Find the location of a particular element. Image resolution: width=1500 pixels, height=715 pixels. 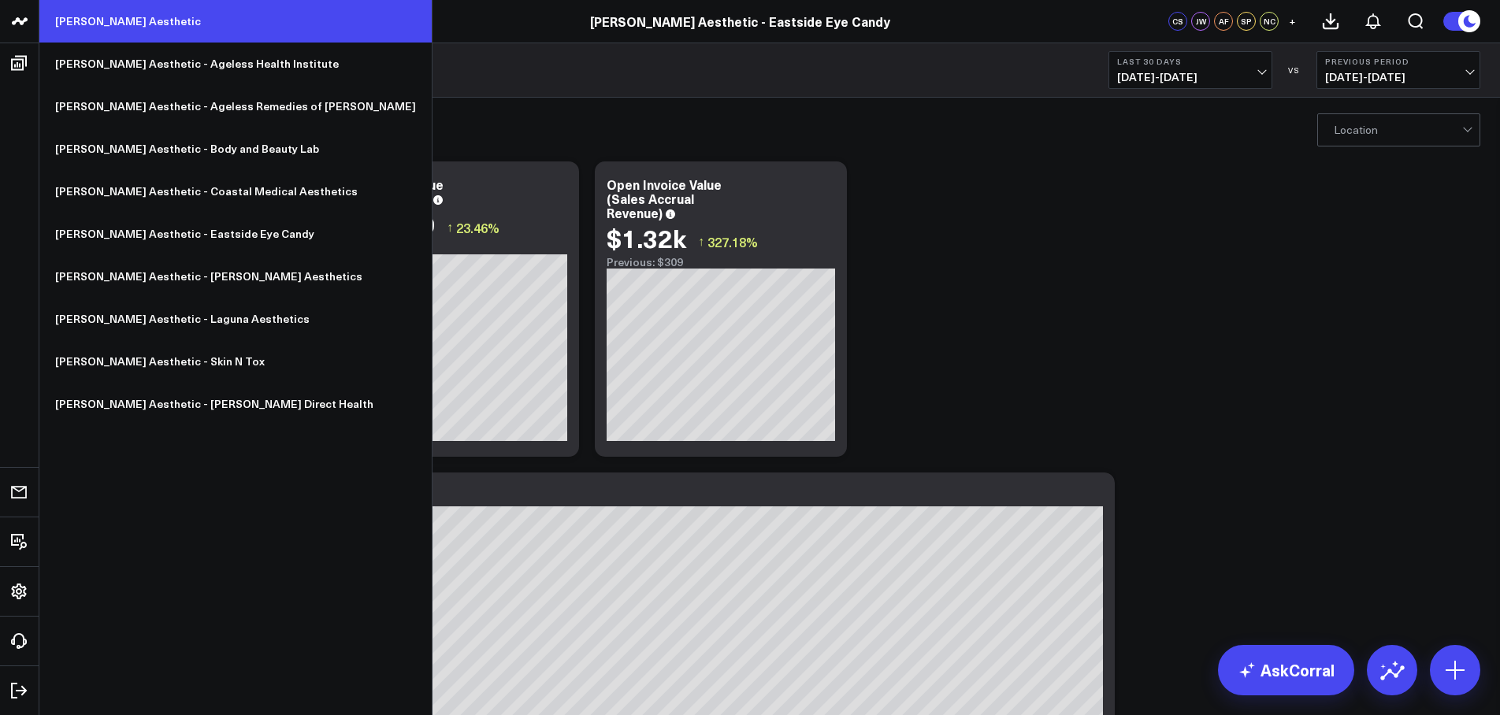

div: Previous: $309 is located at coordinates (721, 262).